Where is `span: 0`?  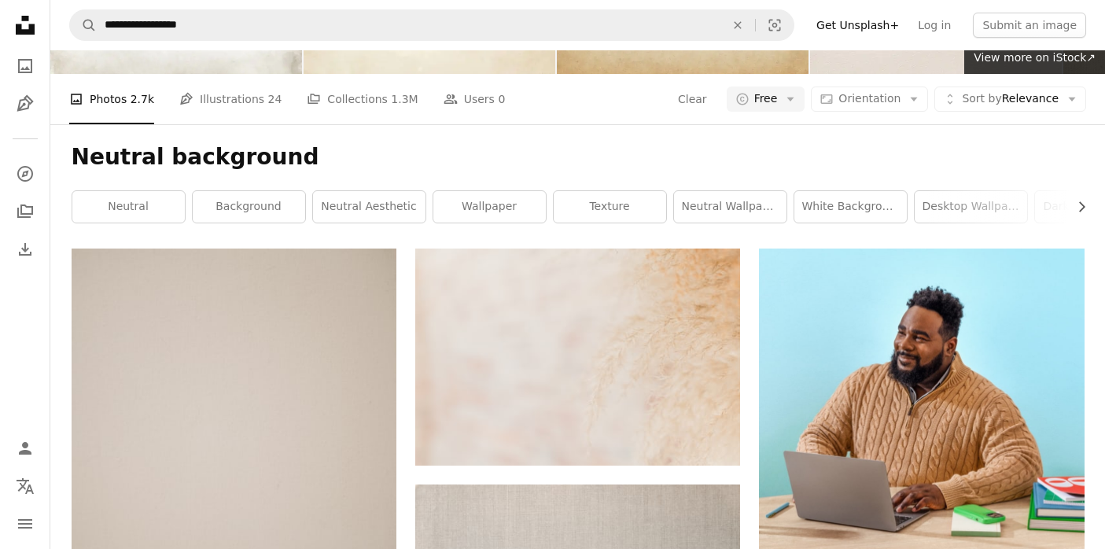 span: 0 is located at coordinates (501, 99).